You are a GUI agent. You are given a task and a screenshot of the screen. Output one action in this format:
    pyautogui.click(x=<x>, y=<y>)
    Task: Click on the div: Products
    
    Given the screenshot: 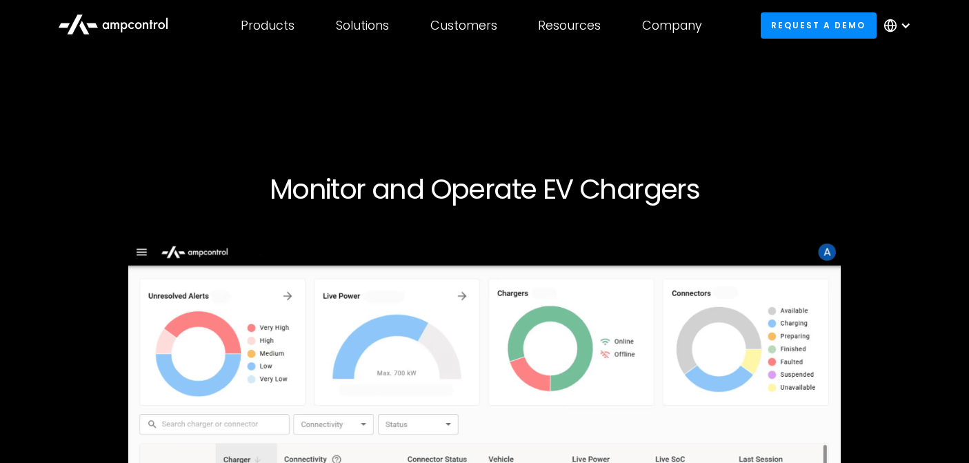 What is the action you would take?
    pyautogui.click(x=268, y=26)
    